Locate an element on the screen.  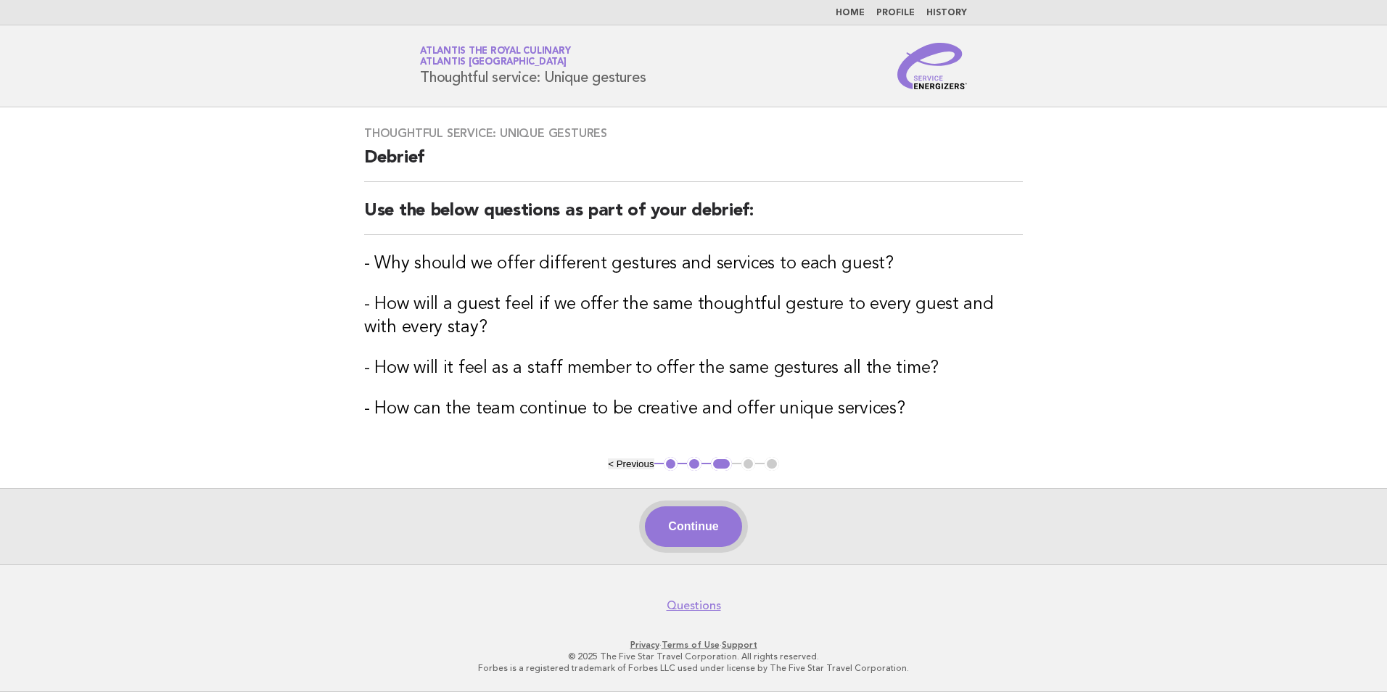
button: < Previous is located at coordinates (631, 464).